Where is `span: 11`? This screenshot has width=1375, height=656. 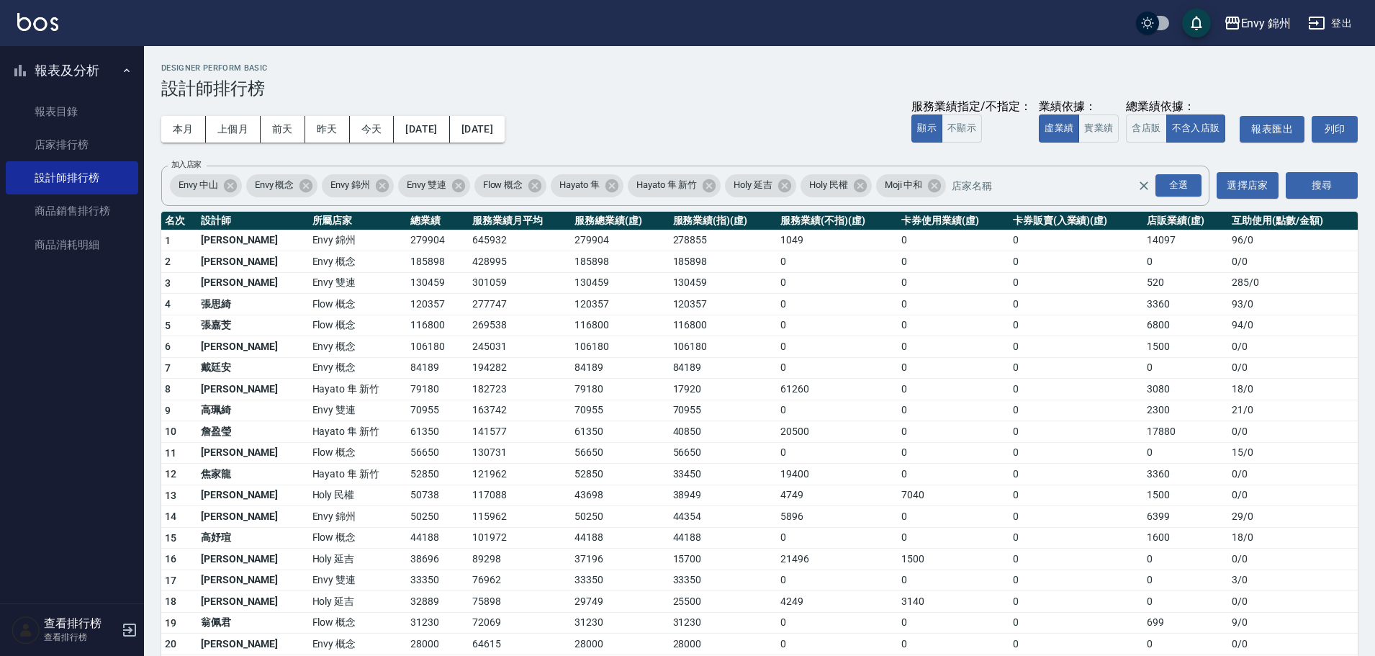 span: 11 is located at coordinates (171, 453).